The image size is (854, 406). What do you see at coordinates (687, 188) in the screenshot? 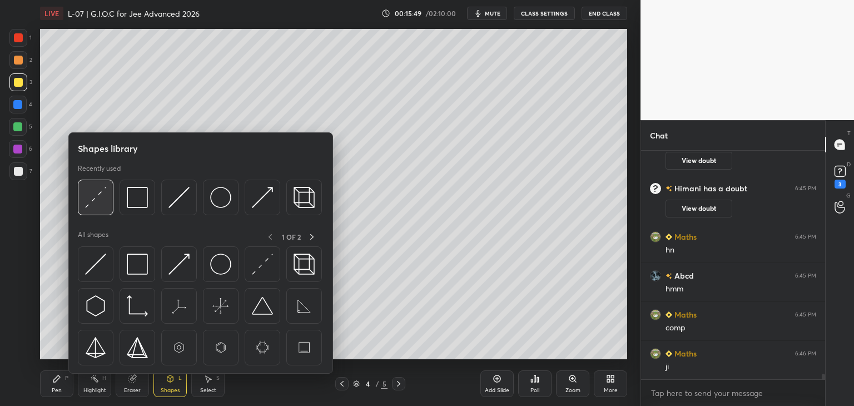
I see `h6: Himani` at bounding box center [687, 188].